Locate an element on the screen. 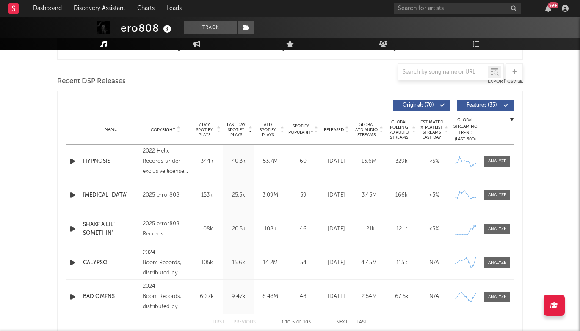  span: of is located at coordinates (299, 323).